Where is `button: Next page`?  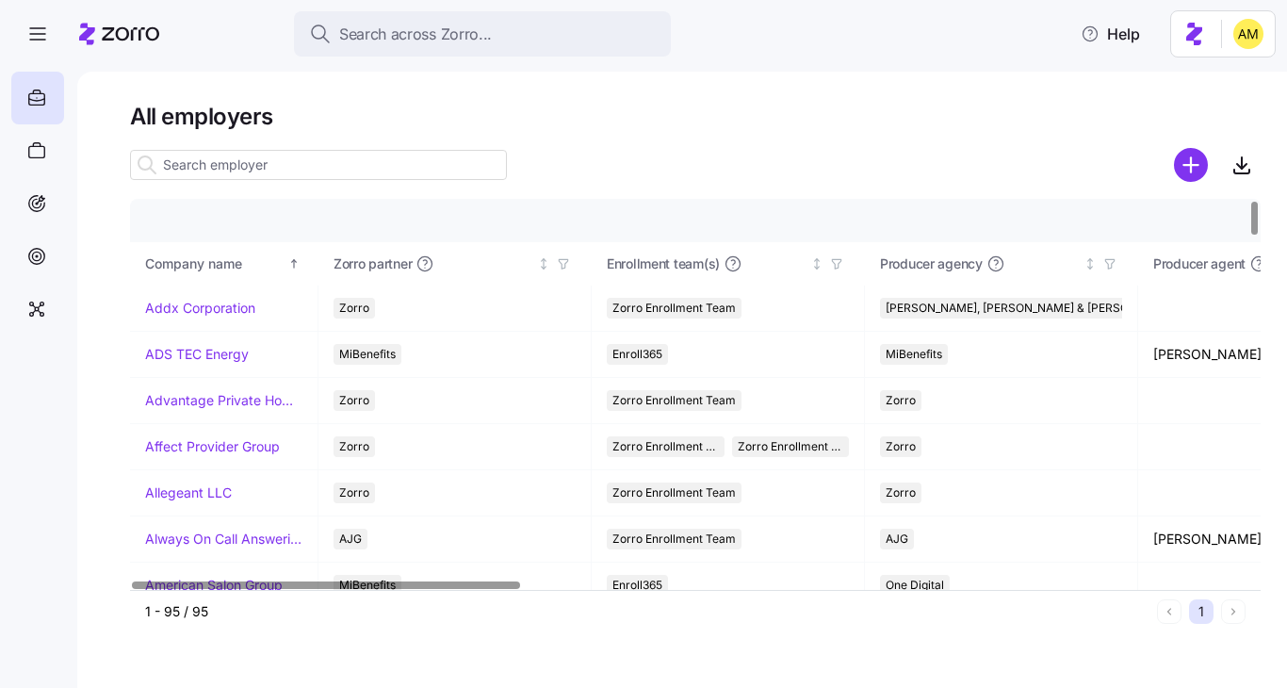
button: Next page is located at coordinates (1233, 611).